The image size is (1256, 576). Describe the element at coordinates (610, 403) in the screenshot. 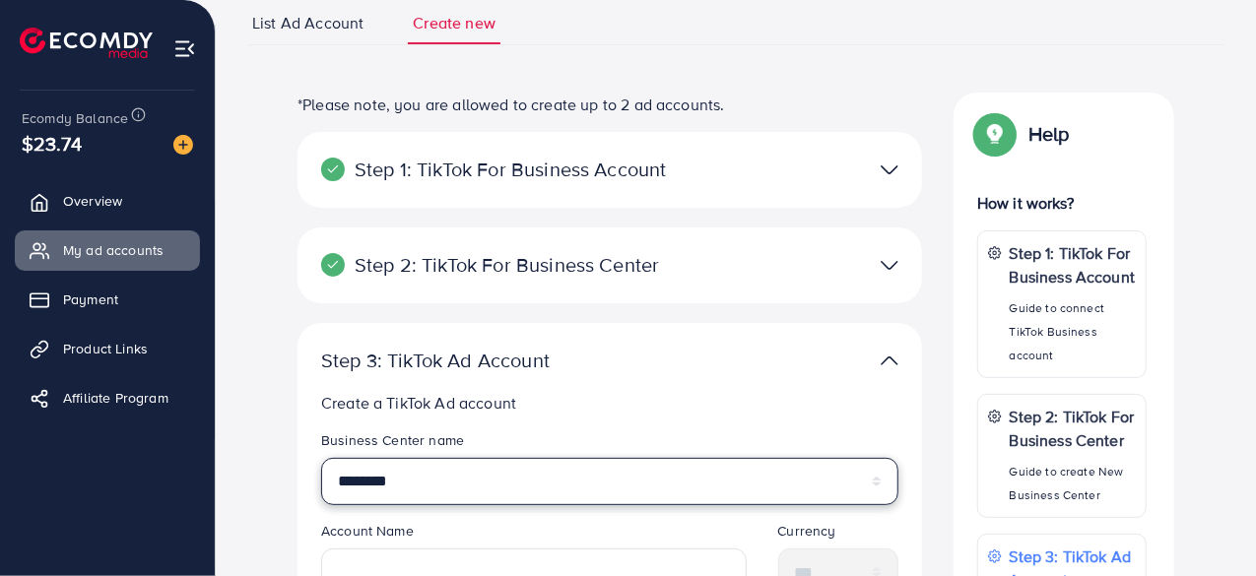

I see `p: Create a TikTok Ad account` at that location.